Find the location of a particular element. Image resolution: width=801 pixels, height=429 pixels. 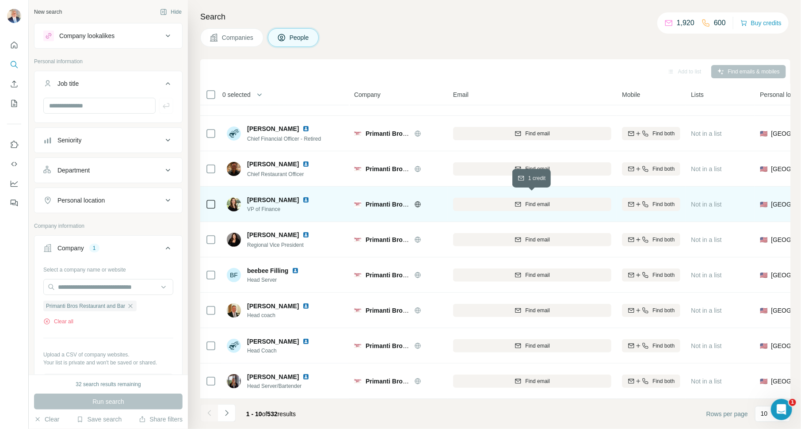

button: Buy credits is located at coordinates (760, 23).